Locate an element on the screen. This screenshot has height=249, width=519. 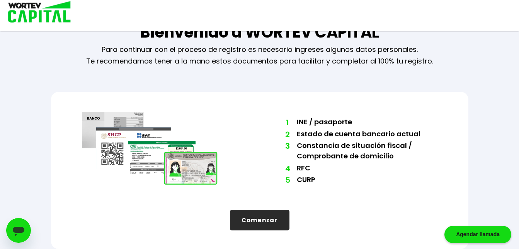
li: CURP is located at coordinates (367, 180).